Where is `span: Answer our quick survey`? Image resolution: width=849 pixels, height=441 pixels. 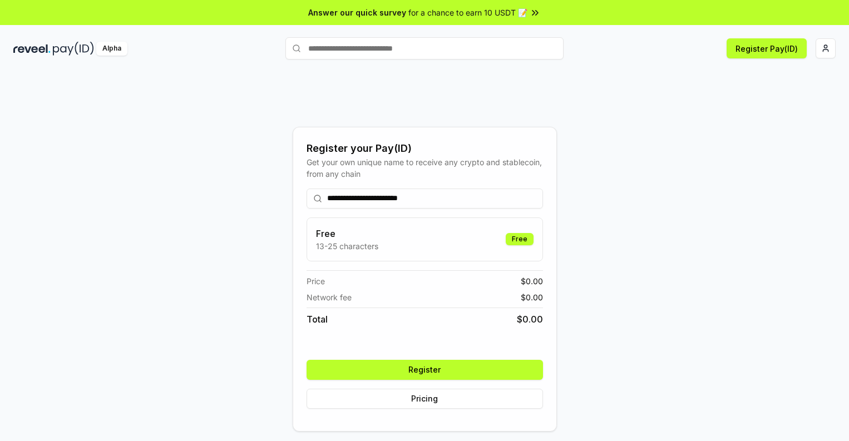
span: Answer our quick survey is located at coordinates (357, 12).